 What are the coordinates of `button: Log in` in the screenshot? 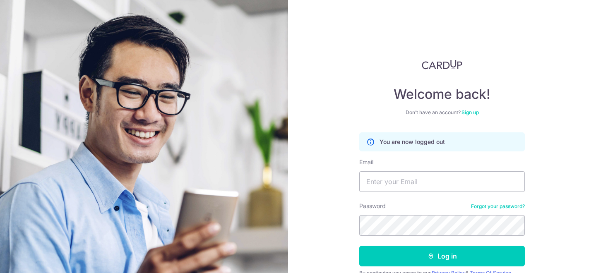 It's located at (442, 256).